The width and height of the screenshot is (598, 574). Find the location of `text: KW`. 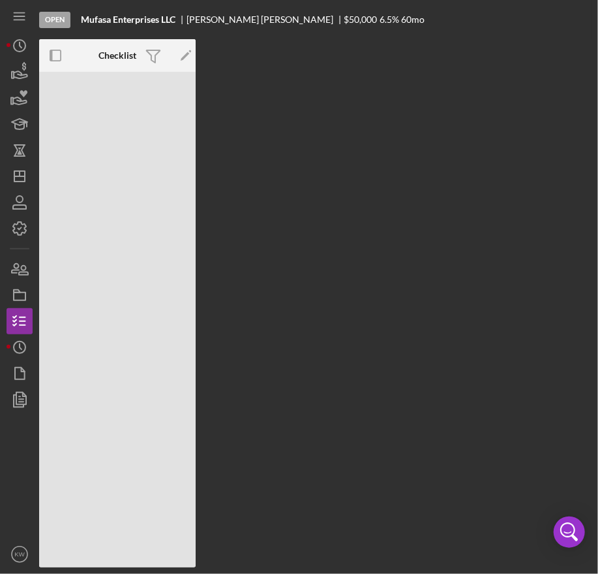

text: KW is located at coordinates (20, 554).